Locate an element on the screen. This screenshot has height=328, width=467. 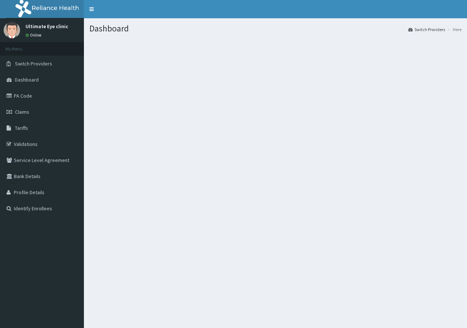
span: Claims is located at coordinates (22, 112).